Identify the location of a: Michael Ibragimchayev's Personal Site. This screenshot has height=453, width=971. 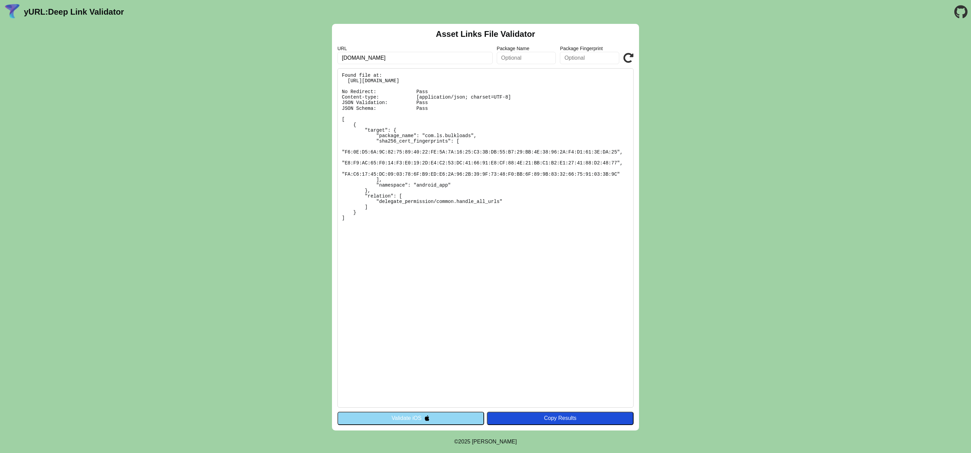
(494, 441).